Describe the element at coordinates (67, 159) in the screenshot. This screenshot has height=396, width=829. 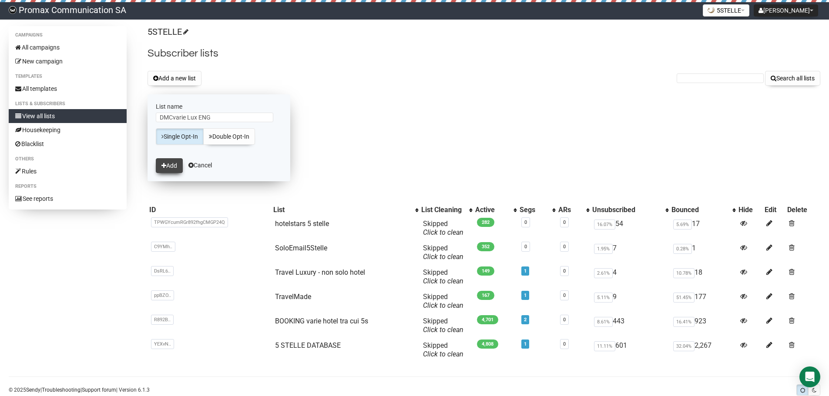
I see `li: Others` at that location.